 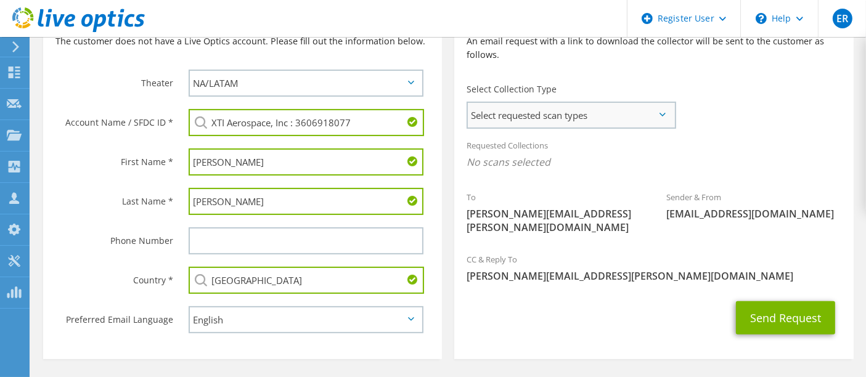 I want to click on div: Sender & From, so click(x=754, y=205).